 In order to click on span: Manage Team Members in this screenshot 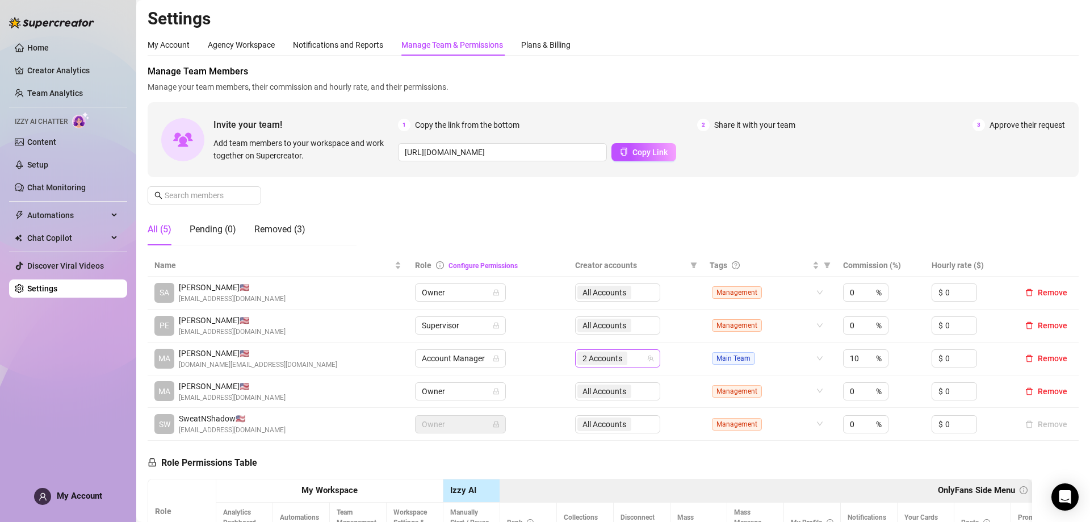, I will do `click(613, 72)`.